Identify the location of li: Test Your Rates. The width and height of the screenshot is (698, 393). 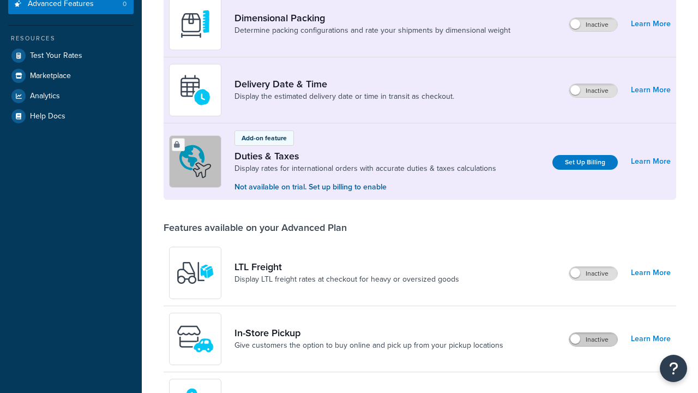
(71, 56).